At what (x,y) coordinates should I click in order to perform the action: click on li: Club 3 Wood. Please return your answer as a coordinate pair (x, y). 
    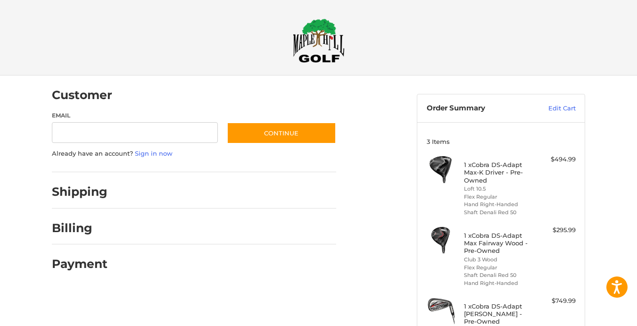
    Looking at the image, I should click on (500, 259).